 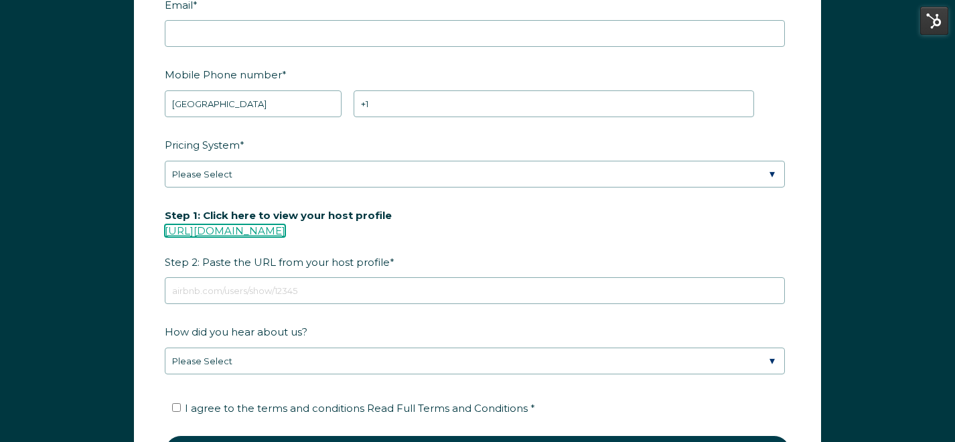 I want to click on input: I agree to the terms and conditions Read Full Terms and Conditions *, so click(x=176, y=407).